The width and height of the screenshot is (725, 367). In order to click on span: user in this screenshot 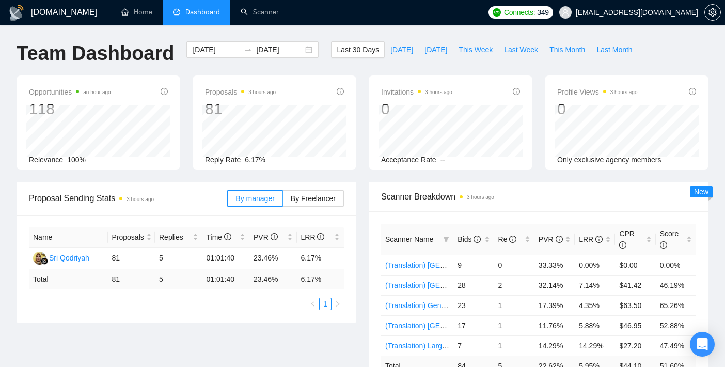, I will do `click(565, 12)`.